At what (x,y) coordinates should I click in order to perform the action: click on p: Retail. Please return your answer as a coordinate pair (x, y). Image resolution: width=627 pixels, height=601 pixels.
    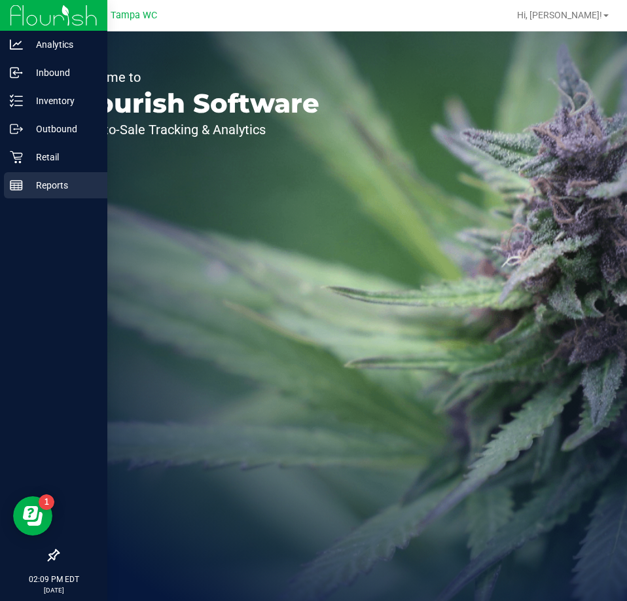
    Looking at the image, I should click on (62, 157).